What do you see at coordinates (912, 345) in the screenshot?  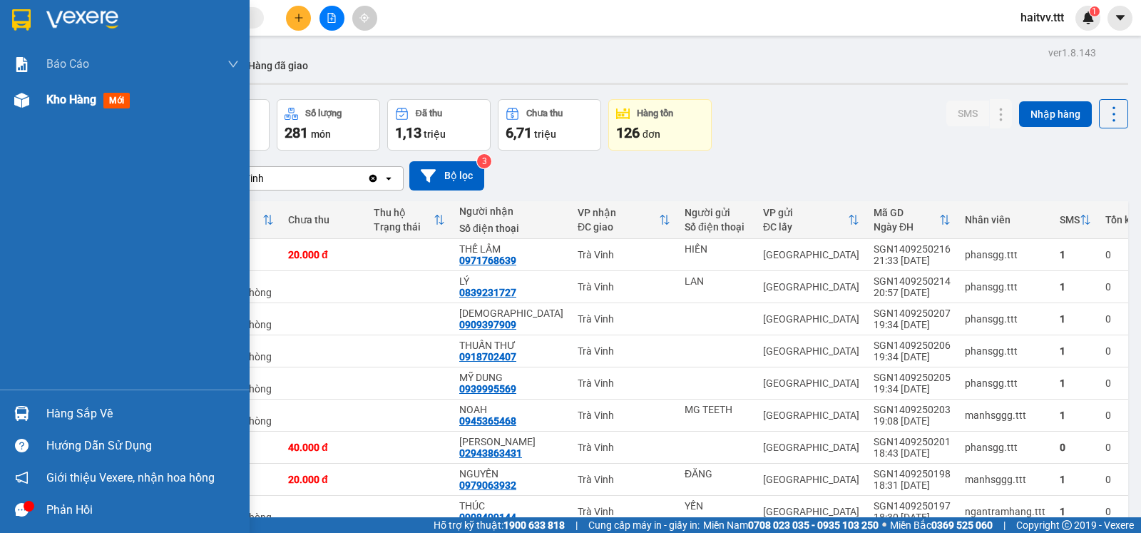 I see `div: SGN1409250206` at bounding box center [912, 345].